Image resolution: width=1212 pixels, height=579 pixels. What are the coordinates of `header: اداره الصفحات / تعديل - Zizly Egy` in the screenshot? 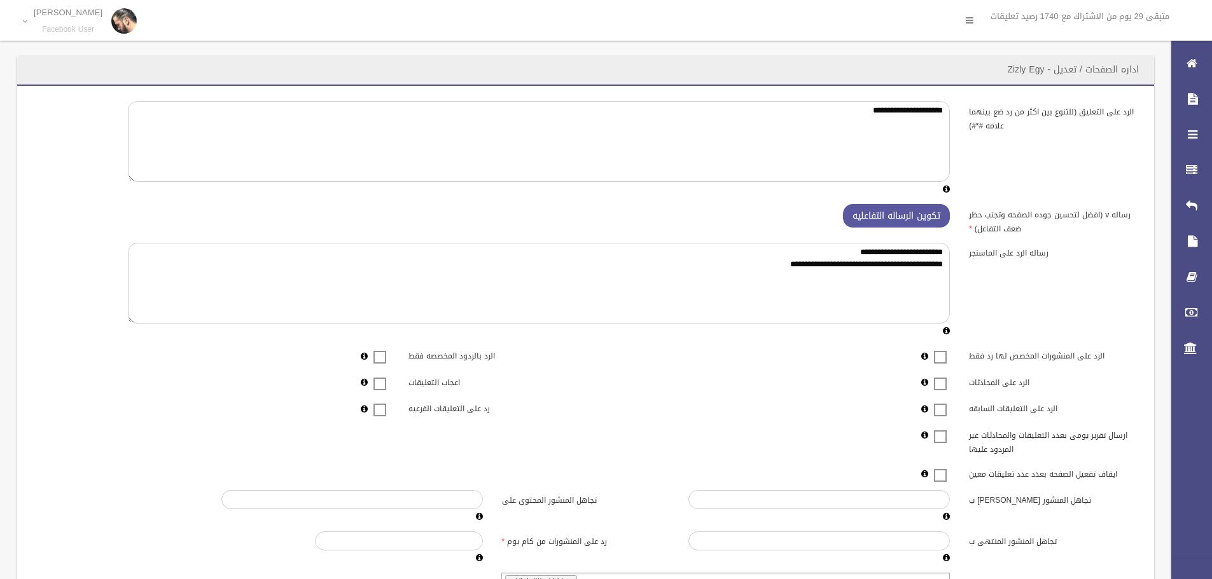 It's located at (1073, 69).